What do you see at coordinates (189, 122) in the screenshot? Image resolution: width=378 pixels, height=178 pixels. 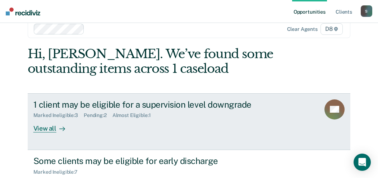 I see `a: 1 client may be eligible for a supervision level downgradeMarked Ineligible:3Pending:2Almost Elig...` at bounding box center [189, 122].